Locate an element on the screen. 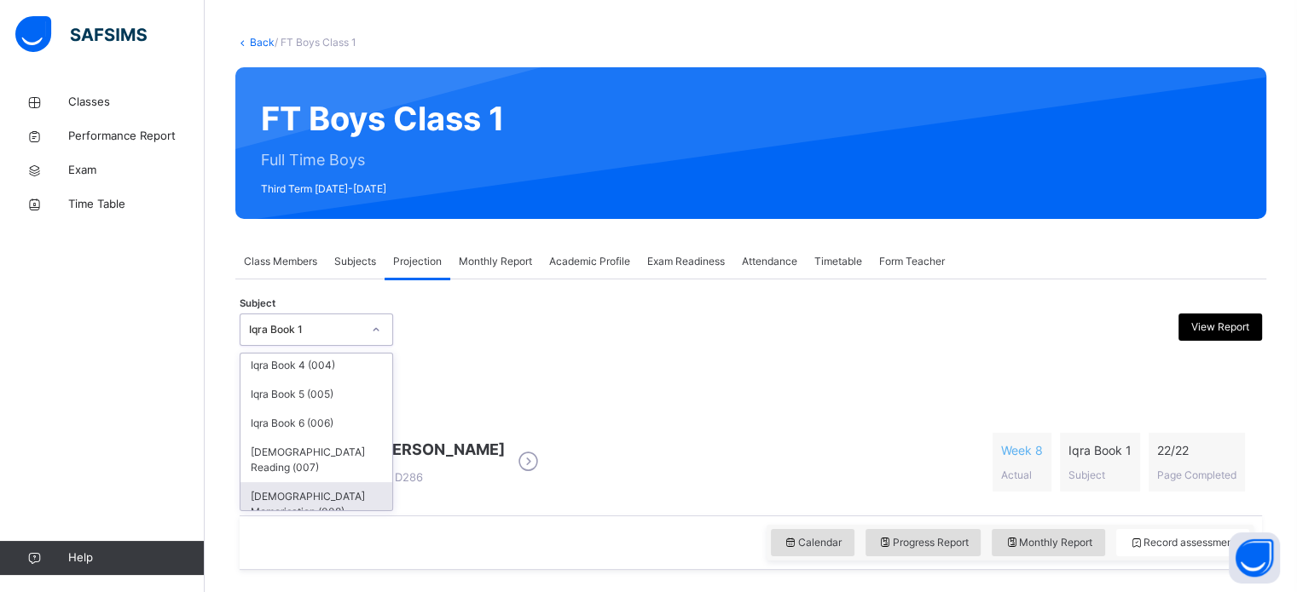 This screenshot has width=1297, height=592. span: Exam Readiness is located at coordinates (685, 262).